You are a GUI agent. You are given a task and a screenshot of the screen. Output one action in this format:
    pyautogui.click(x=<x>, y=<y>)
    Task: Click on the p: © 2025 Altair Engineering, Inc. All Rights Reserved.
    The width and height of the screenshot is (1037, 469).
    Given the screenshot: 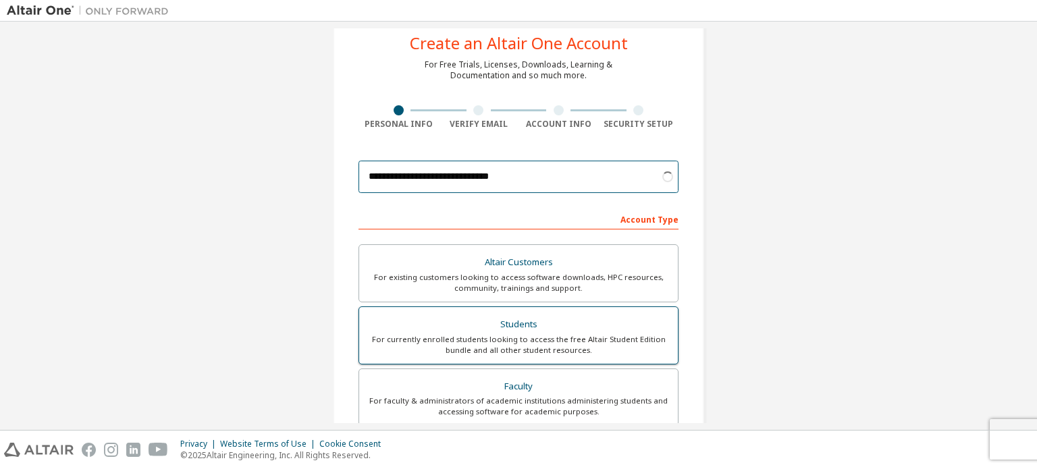 What is the action you would take?
    pyautogui.click(x=284, y=455)
    